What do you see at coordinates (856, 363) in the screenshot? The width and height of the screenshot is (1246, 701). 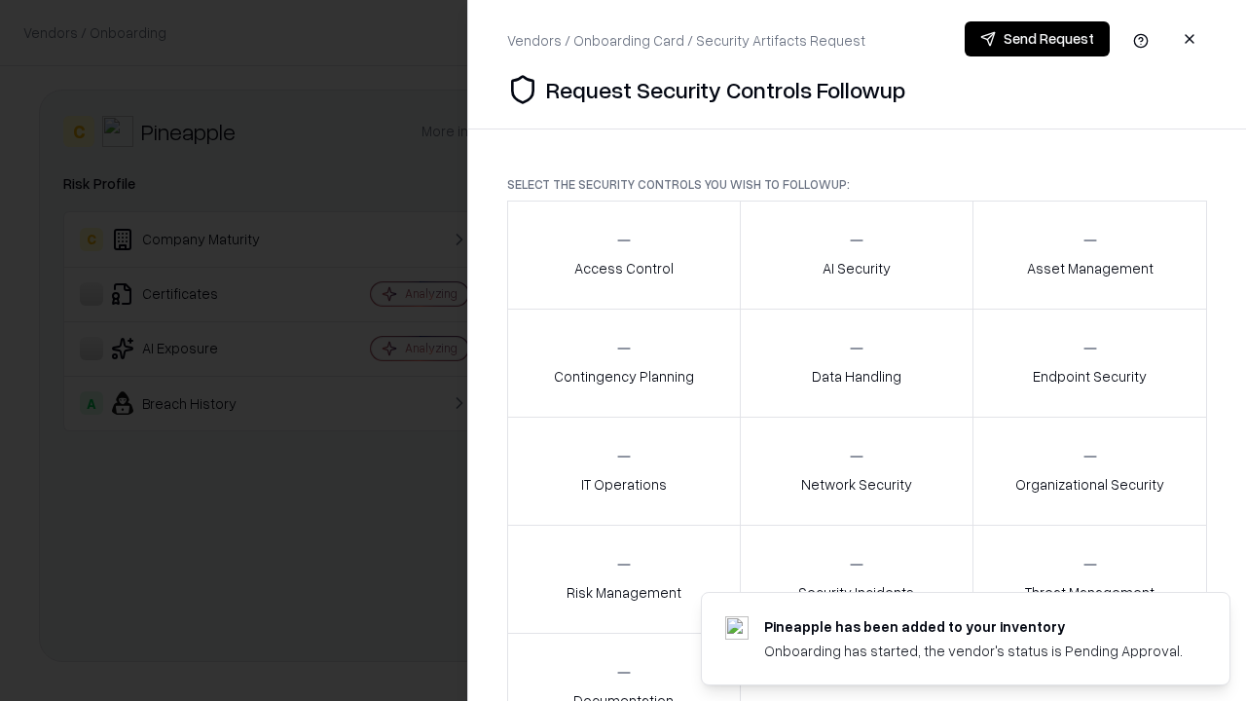 I see `button: Data Handling` at bounding box center [856, 363].